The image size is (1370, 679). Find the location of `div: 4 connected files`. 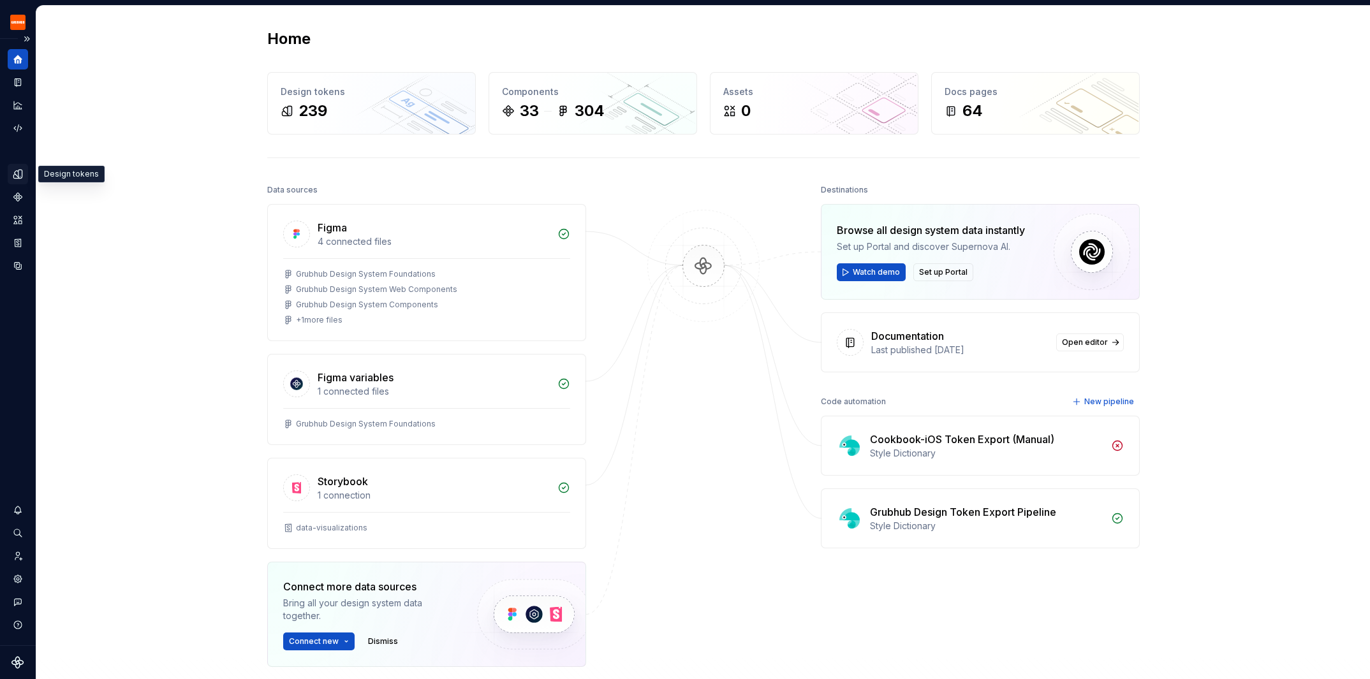

div: 4 connected files is located at coordinates (434, 242).